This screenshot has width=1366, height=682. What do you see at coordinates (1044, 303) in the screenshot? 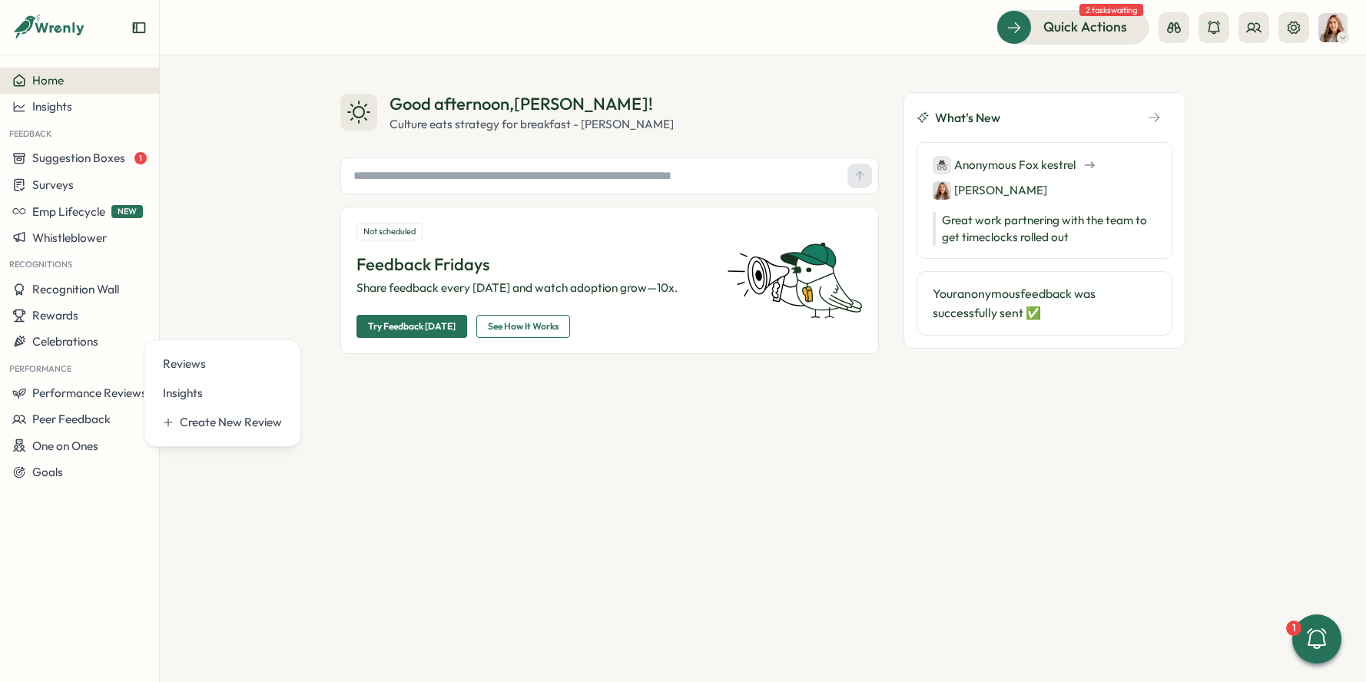
I see `p: Your anonymous feedback was successfully sent ✅` at bounding box center [1044, 303].